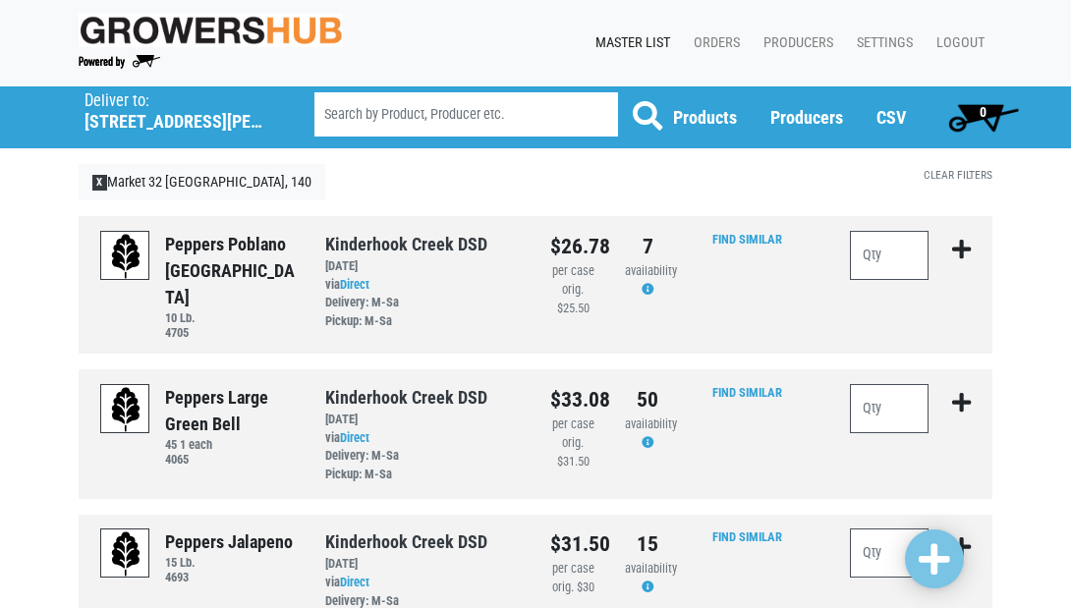 This screenshot has width=1071, height=608. What do you see at coordinates (647, 400) in the screenshot?
I see `div: 50` at bounding box center [647, 400].